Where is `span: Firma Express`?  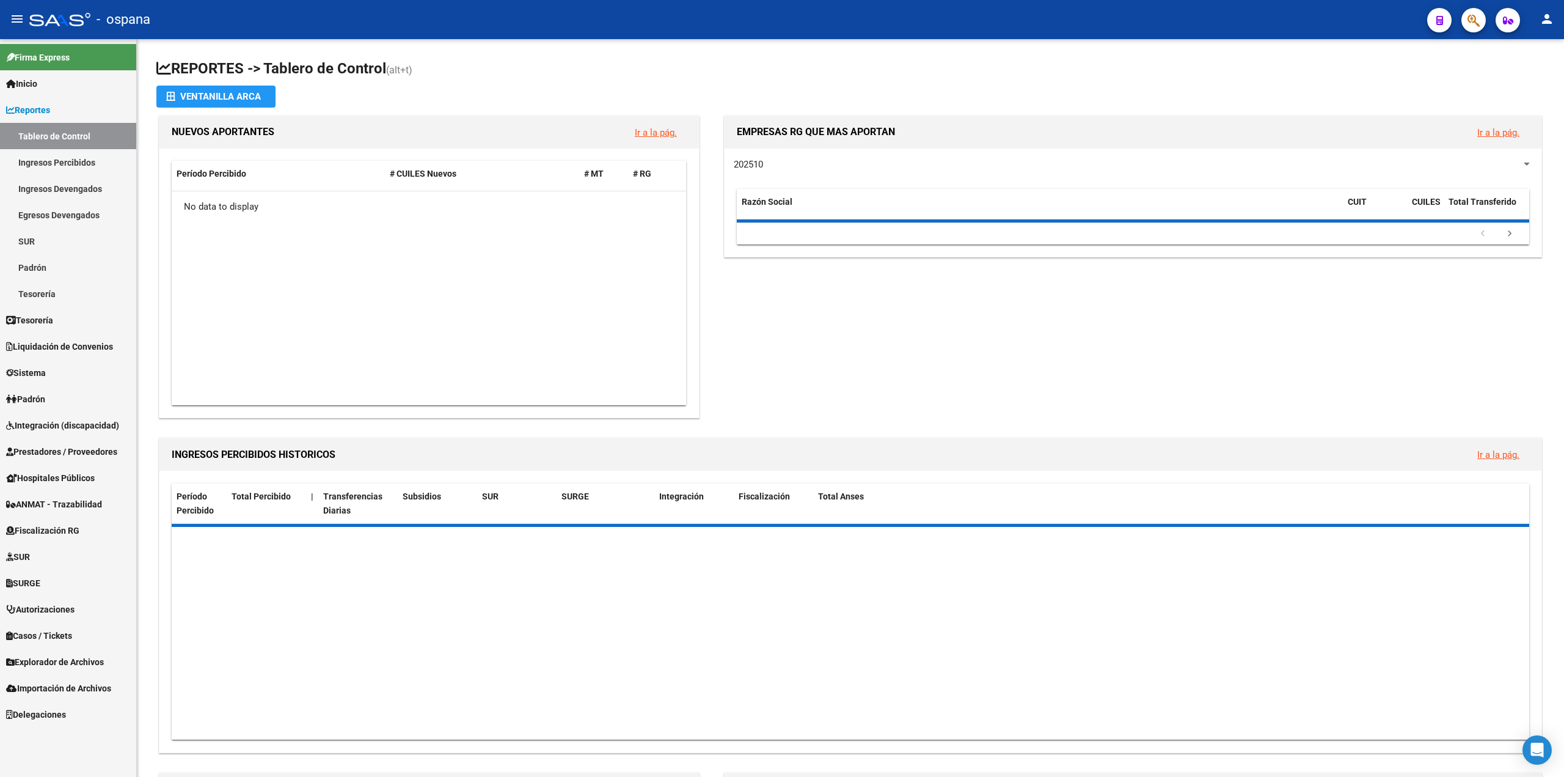
span: Firma Express is located at coordinates (38, 57).